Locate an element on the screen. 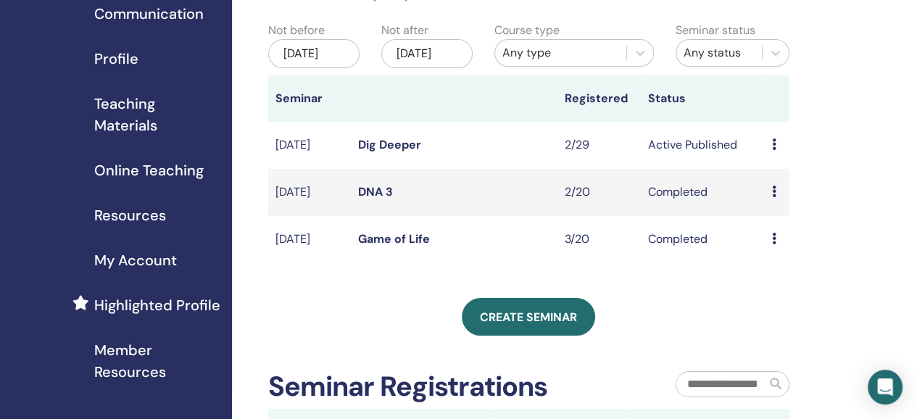  div: Open Intercom Messenger is located at coordinates (885, 387).